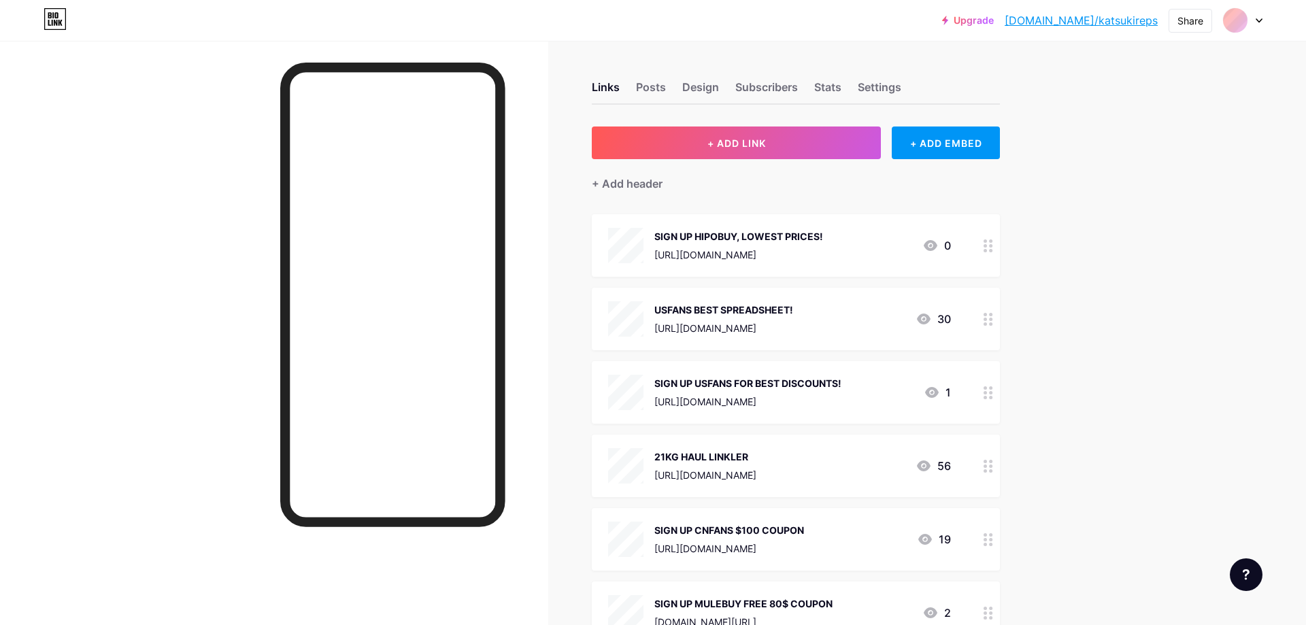  I want to click on div: SIGN UP HIPOBUY, LOWEST PRICES!, so click(739, 236).